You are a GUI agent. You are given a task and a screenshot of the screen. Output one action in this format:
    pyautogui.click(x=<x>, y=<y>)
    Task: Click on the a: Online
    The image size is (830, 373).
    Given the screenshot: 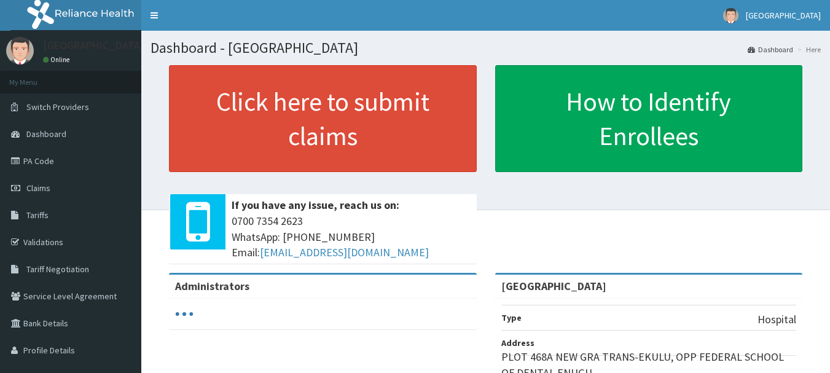 What is the action you would take?
    pyautogui.click(x=58, y=60)
    